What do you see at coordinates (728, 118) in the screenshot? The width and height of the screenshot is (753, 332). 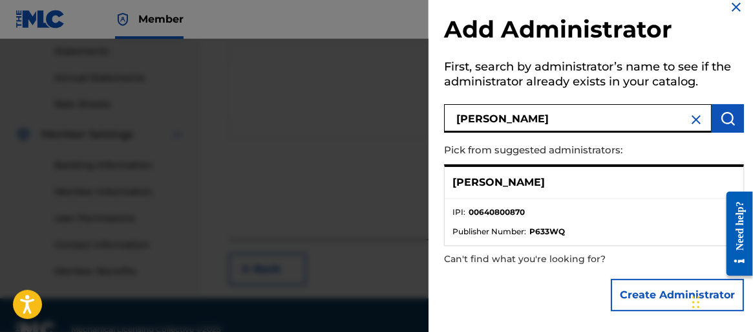 I see `img: Search Works` at bounding box center [728, 118].